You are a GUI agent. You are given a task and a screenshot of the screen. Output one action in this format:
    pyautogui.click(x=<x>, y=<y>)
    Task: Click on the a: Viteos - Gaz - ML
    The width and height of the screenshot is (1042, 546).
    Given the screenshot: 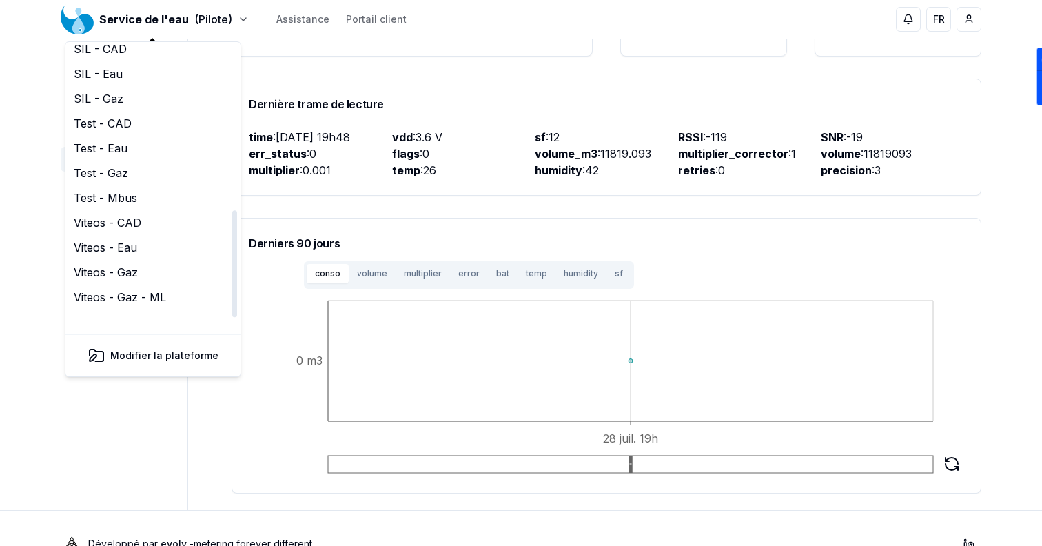 What is the action you would take?
    pyautogui.click(x=153, y=297)
    